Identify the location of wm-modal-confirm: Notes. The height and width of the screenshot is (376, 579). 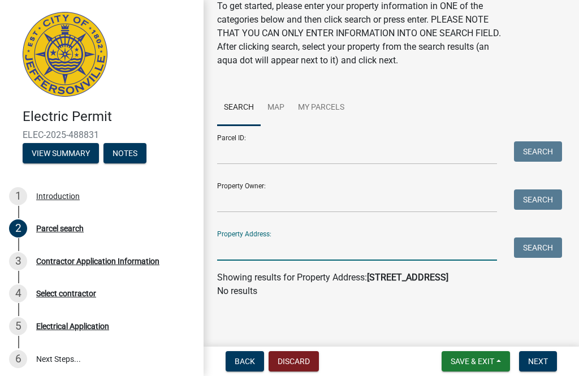
(125, 154).